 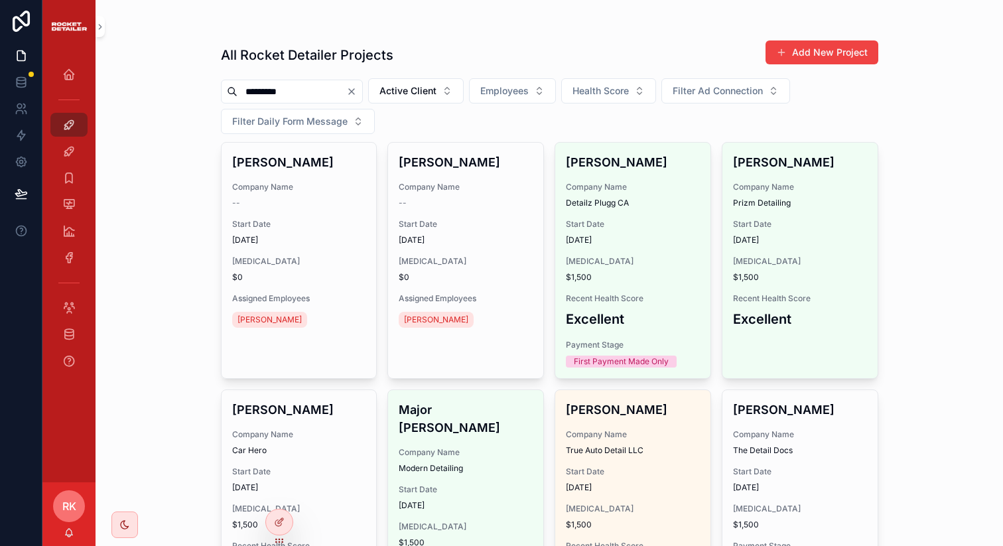 I want to click on span: Detailz Plugg CA, so click(x=633, y=203).